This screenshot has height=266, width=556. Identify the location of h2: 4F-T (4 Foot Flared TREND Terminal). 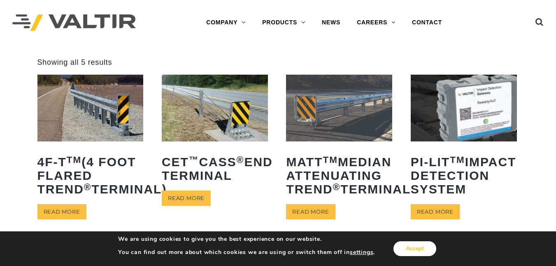
(91, 175).